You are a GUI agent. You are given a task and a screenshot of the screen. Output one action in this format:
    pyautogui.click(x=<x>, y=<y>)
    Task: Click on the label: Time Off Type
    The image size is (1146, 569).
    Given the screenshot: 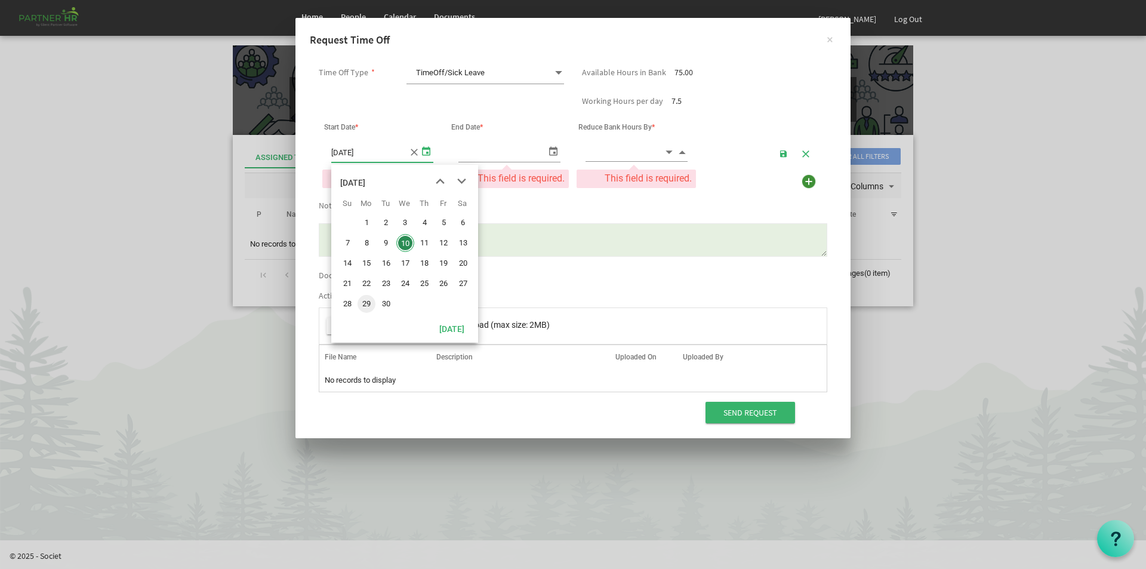 What is the action you would take?
    pyautogui.click(x=343, y=72)
    